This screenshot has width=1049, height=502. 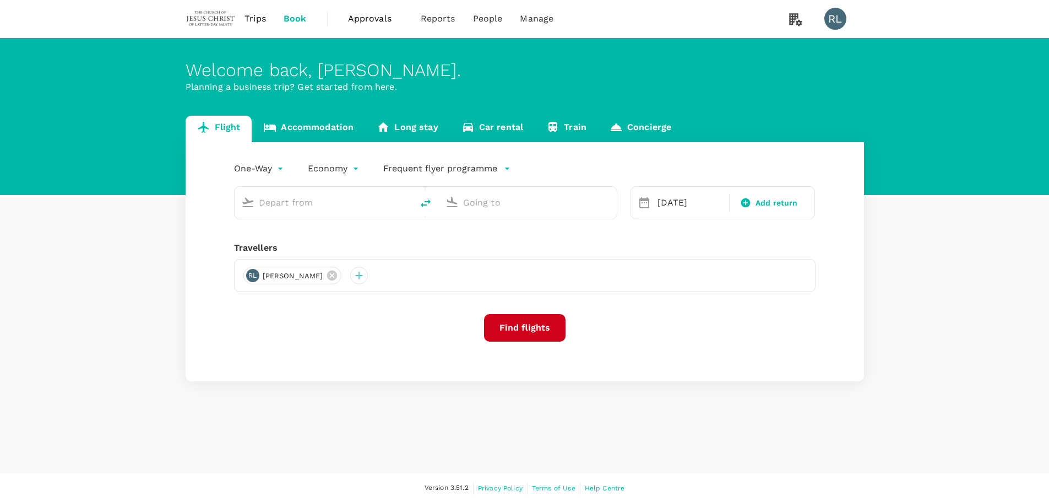 I want to click on a: Concierge, so click(x=640, y=129).